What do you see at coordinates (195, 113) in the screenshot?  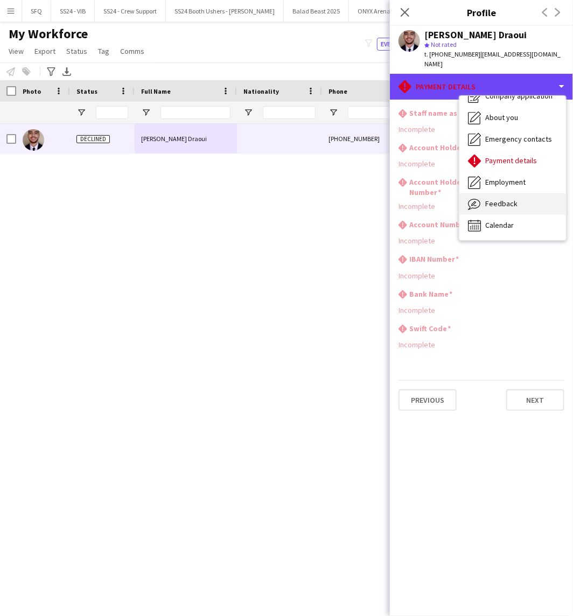 I see `input: Full Name Filter Input` at bounding box center [195, 113].